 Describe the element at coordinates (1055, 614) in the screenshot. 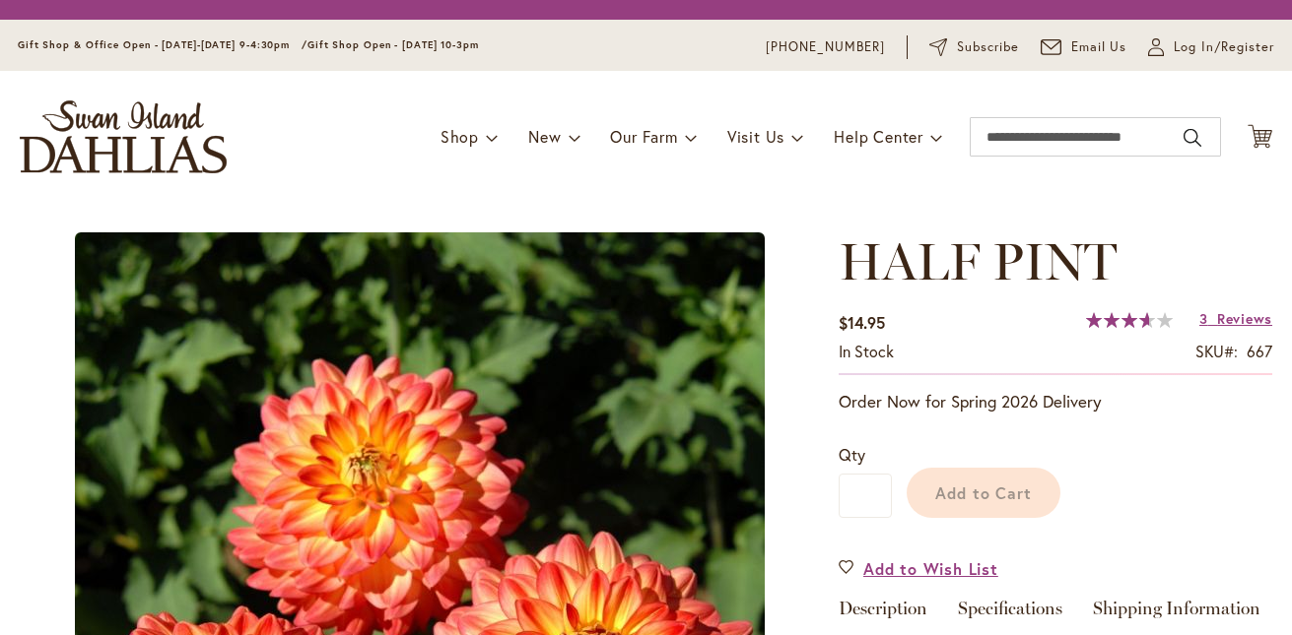

I see `div: Detailed Product Info` at that location.